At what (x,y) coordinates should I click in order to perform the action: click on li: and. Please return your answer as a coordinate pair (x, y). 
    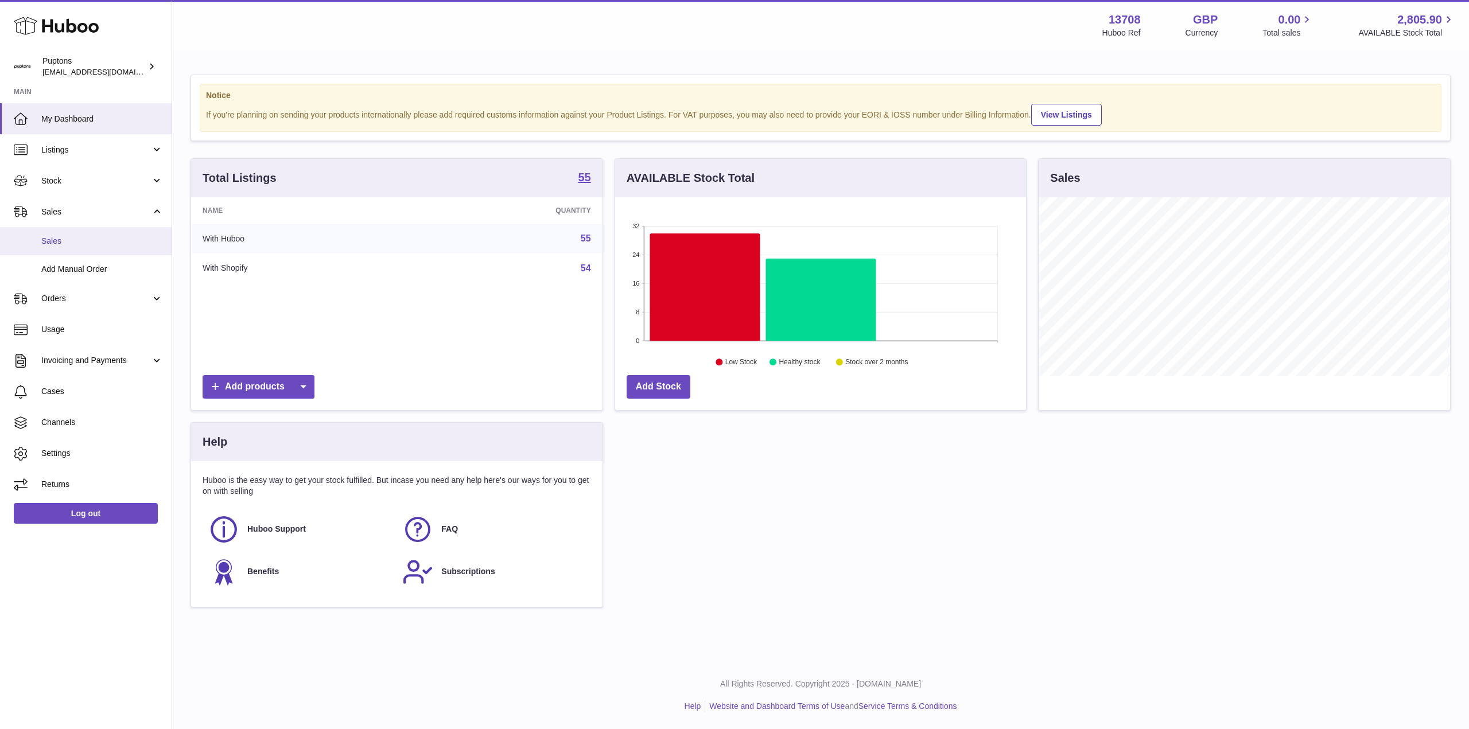
    Looking at the image, I should click on (831, 707).